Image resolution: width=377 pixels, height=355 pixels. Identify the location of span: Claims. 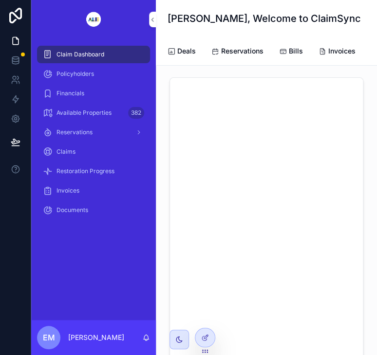
(66, 152).